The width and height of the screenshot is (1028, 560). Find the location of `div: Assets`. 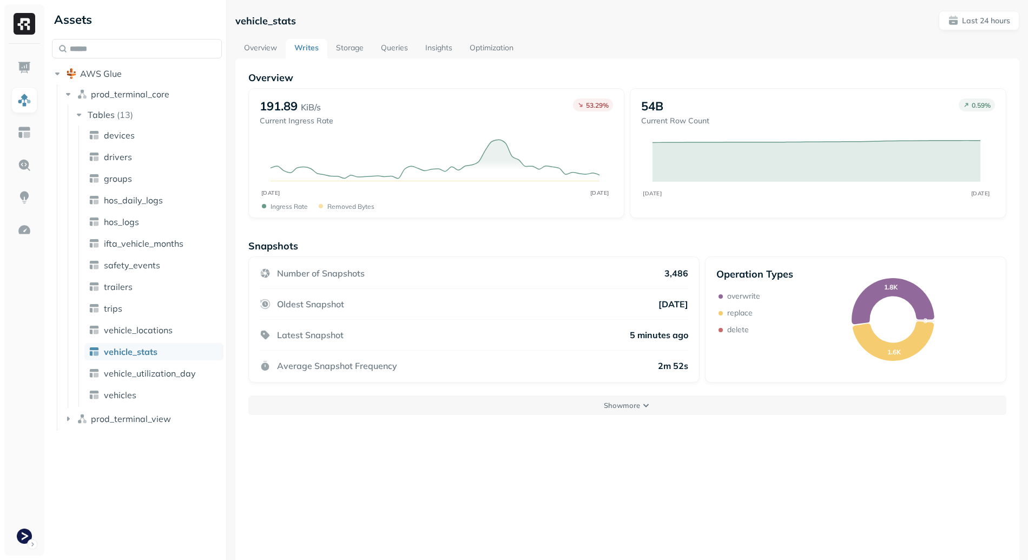

div: Assets is located at coordinates (137, 19).